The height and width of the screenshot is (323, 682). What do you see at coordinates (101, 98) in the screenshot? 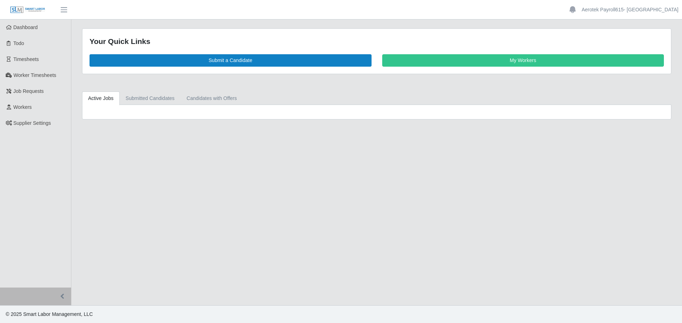
I see `a: Active Jobs` at bounding box center [101, 98].